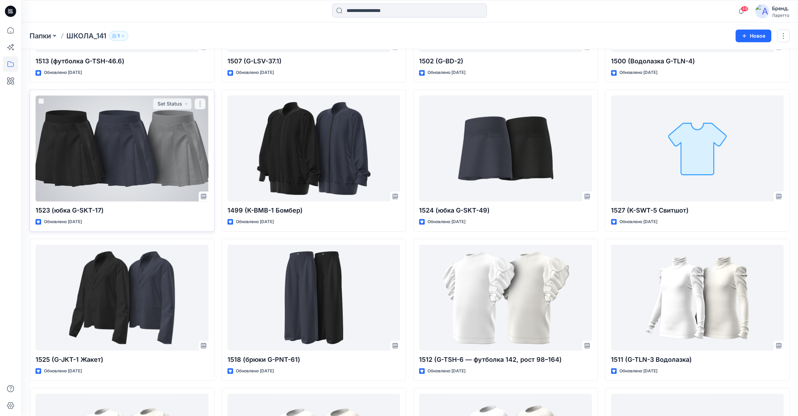 The width and height of the screenshot is (798, 416). What do you see at coordinates (650, 210) in the screenshot?
I see `ya-tr-span: 1527 (K-SWT-5 Свитшот)` at bounding box center [650, 210].